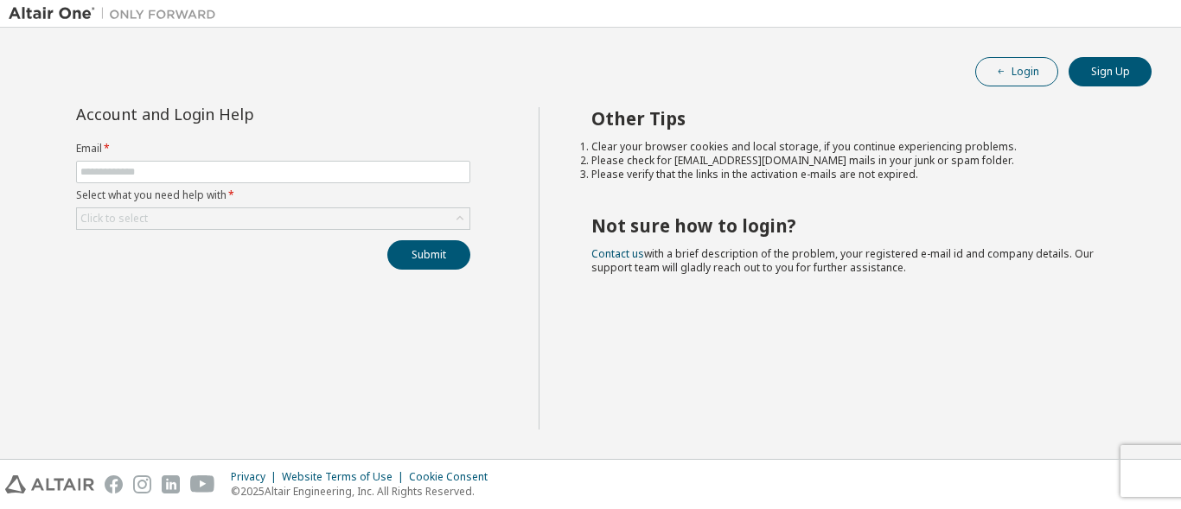 Image resolution: width=1181 pixels, height=509 pixels. What do you see at coordinates (617, 253) in the screenshot?
I see `a: Contact us` at bounding box center [617, 253].